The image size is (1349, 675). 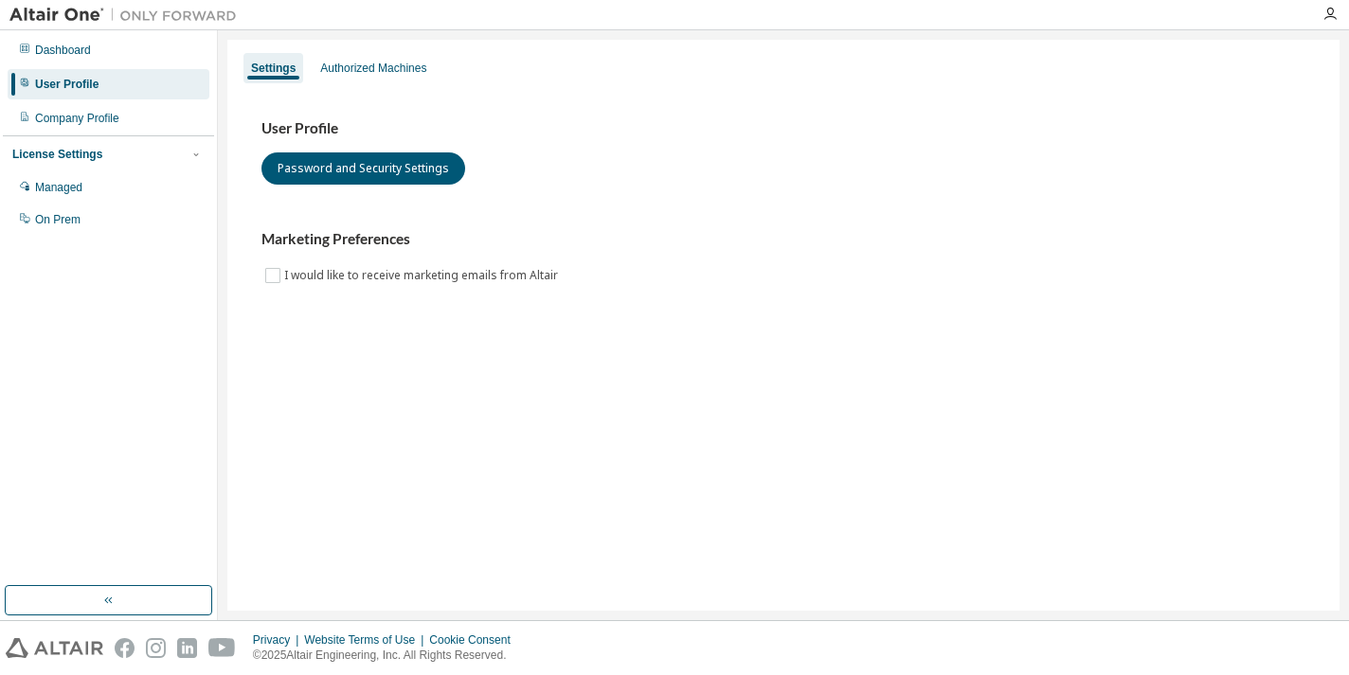 I want to click on div: Company Profile, so click(x=77, y=118).